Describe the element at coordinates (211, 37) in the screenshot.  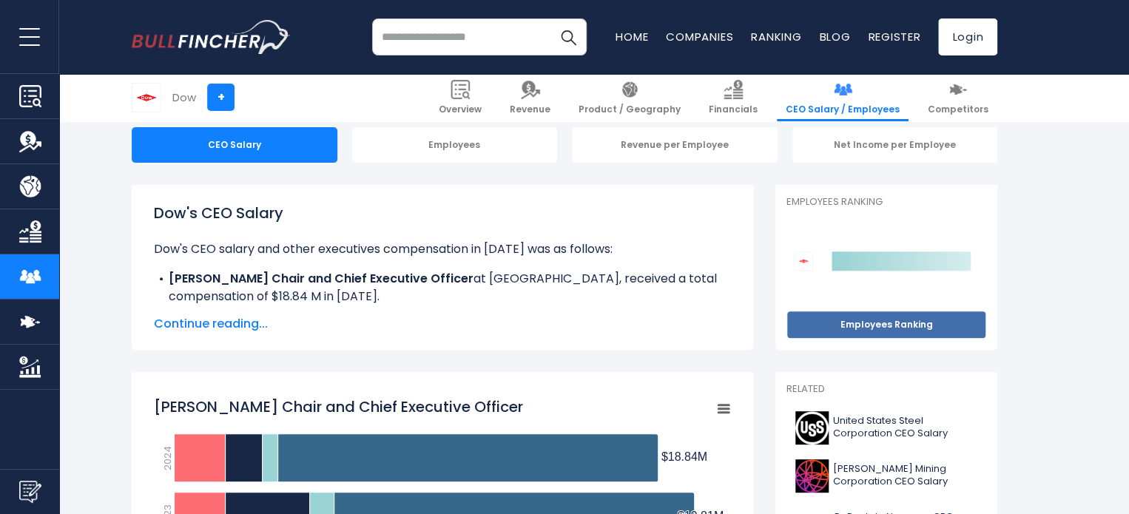
I see `img: bullfincher logo` at that location.